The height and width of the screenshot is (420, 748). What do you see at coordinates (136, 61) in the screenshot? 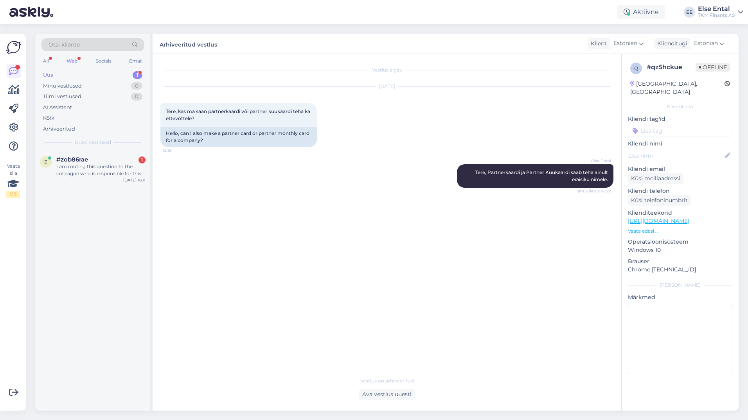
I see `div: Email` at bounding box center [136, 61].